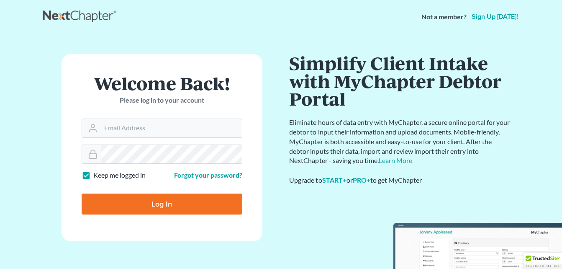 The height and width of the screenshot is (269, 562). I want to click on h1: Simplify Client Intake with MyChapter Debtor Portal, so click(401, 81).